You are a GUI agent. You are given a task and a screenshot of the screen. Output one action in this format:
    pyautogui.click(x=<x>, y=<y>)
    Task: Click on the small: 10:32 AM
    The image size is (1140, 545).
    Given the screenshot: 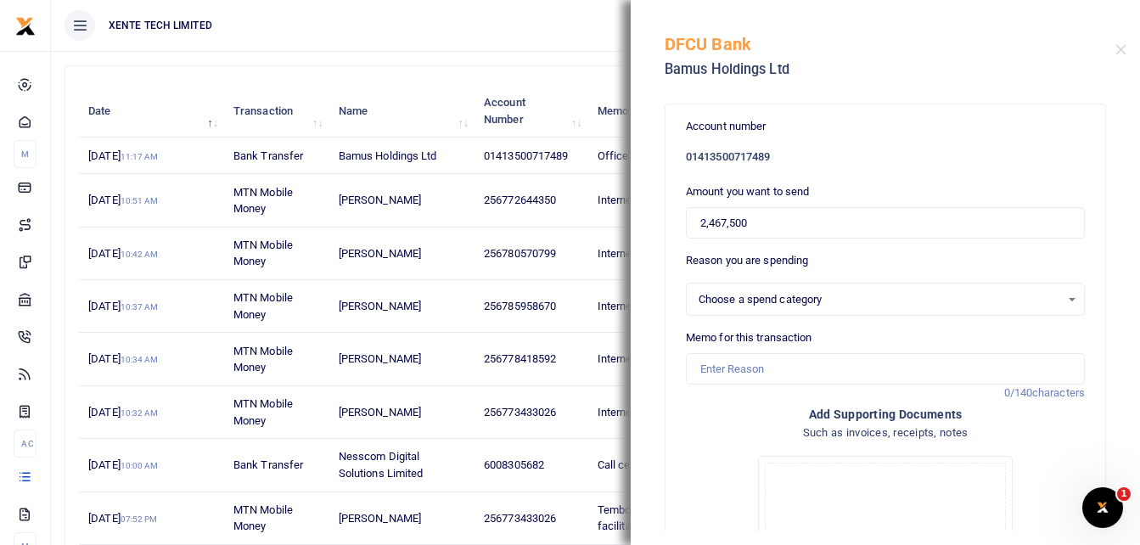 What is the action you would take?
    pyautogui.click(x=139, y=412)
    